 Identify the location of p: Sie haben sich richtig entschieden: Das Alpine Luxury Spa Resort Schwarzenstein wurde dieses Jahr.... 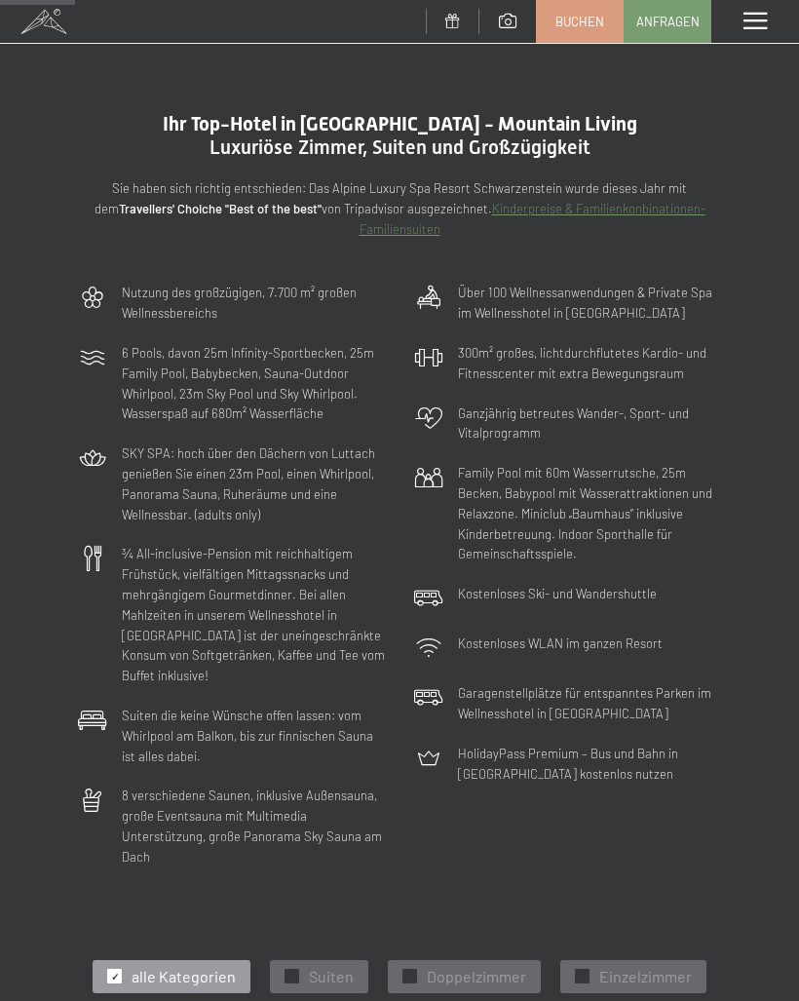
(400, 209).